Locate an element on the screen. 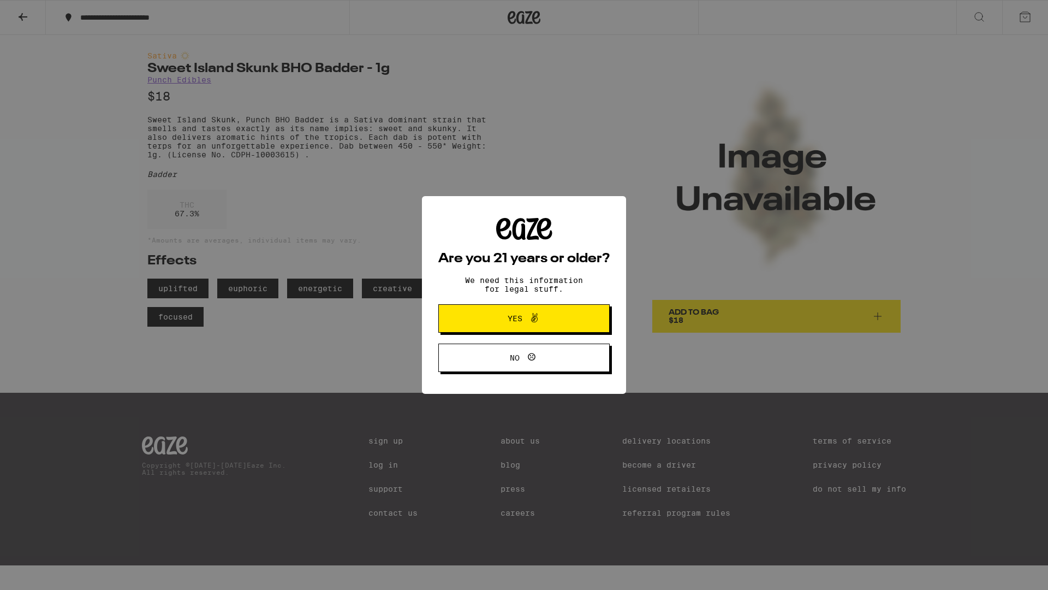 This screenshot has height=590, width=1048. h2: Are you 21 years or older? is located at coordinates (524, 259).